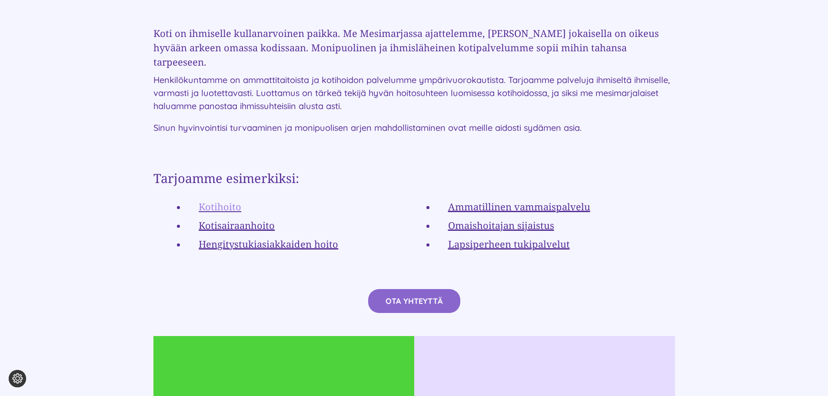 This screenshot has width=828, height=396. Describe the element at coordinates (236, 225) in the screenshot. I see `a: Kotisairaanhoito` at that location.